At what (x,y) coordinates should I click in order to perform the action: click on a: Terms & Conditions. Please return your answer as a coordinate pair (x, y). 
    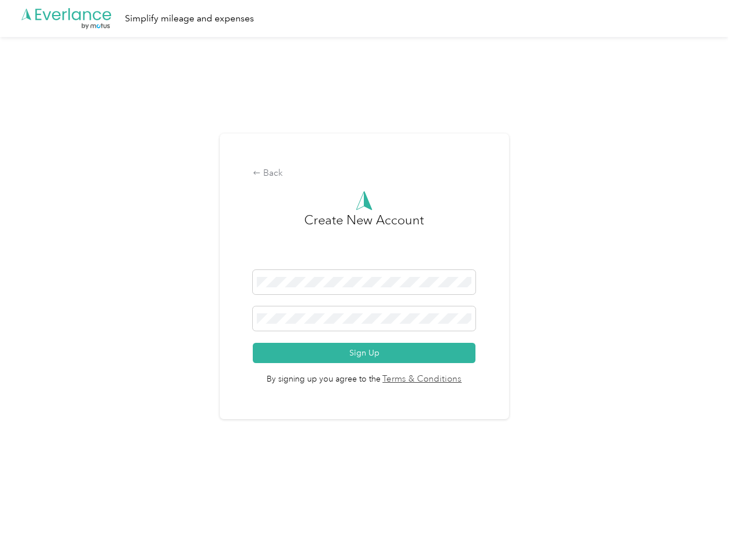
    Looking at the image, I should click on (421, 379).